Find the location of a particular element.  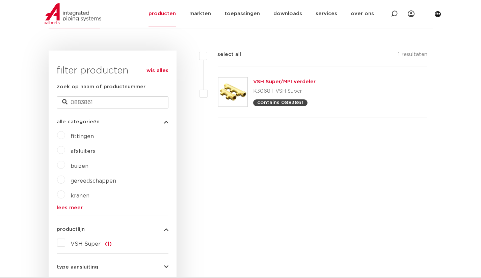

label: zoek op naam of productnummer is located at coordinates (101, 87).